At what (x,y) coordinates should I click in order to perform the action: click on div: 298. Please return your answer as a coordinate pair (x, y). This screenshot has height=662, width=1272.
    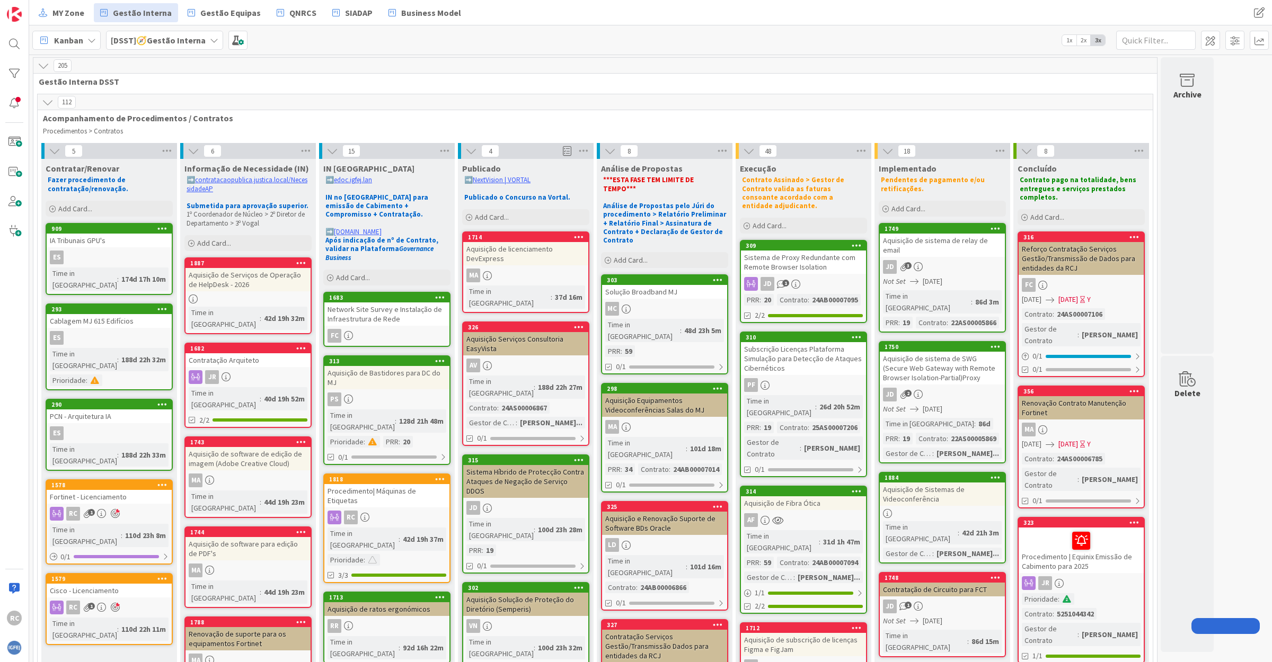
    Looking at the image, I should click on (664, 389).